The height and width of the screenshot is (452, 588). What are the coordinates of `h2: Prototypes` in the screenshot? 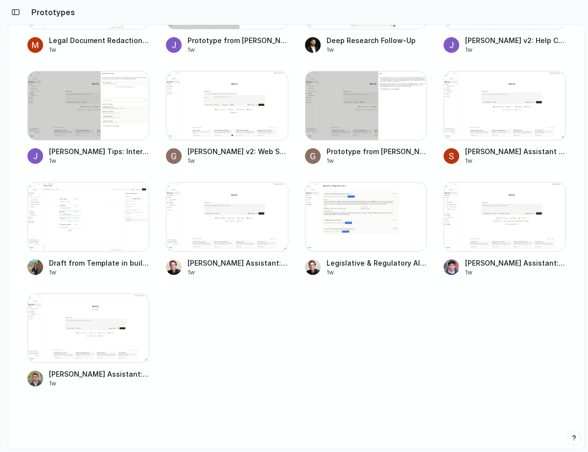 It's located at (51, 12).